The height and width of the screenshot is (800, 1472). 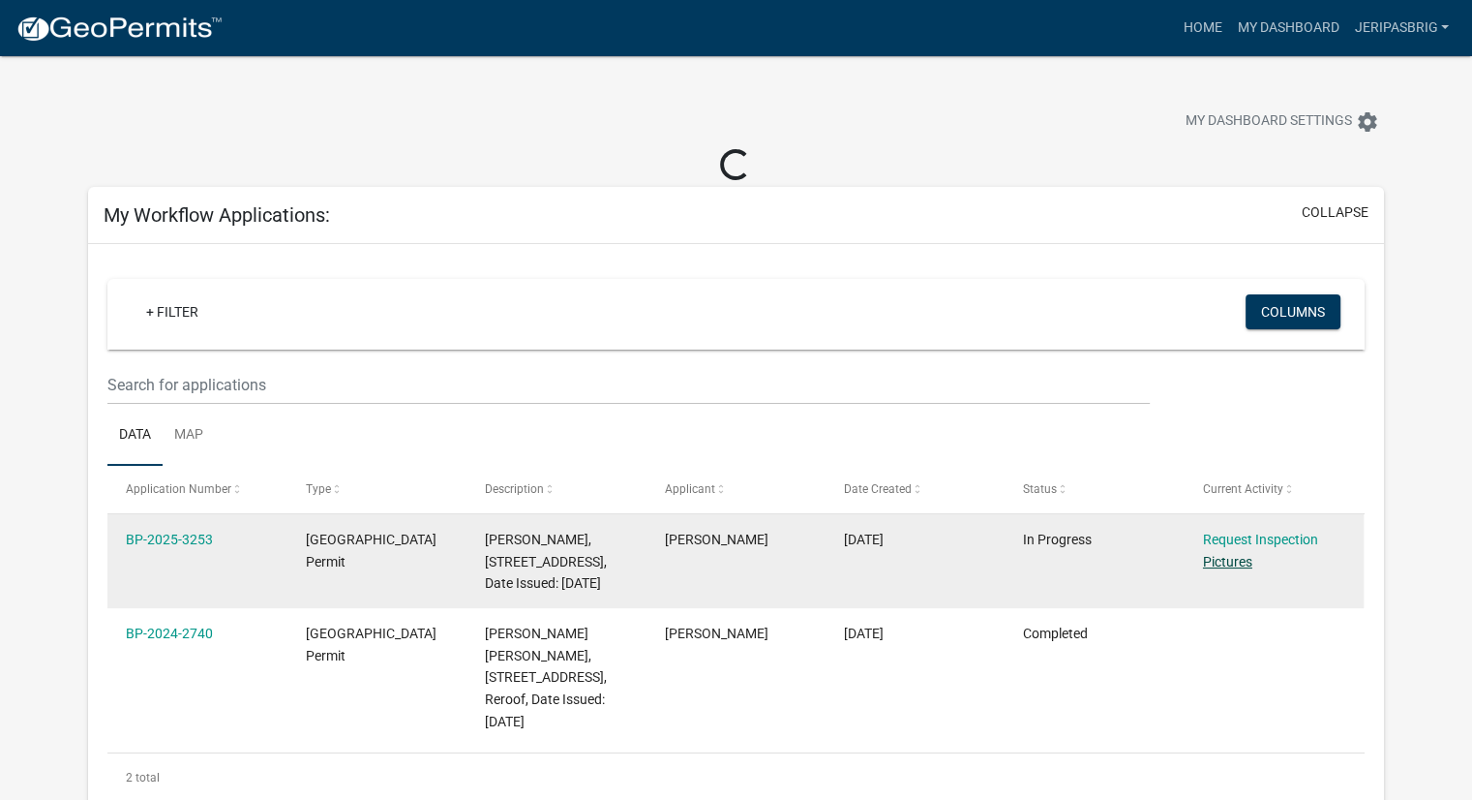 What do you see at coordinates (1293, 312) in the screenshot?
I see `button: Columns` at bounding box center [1293, 312].